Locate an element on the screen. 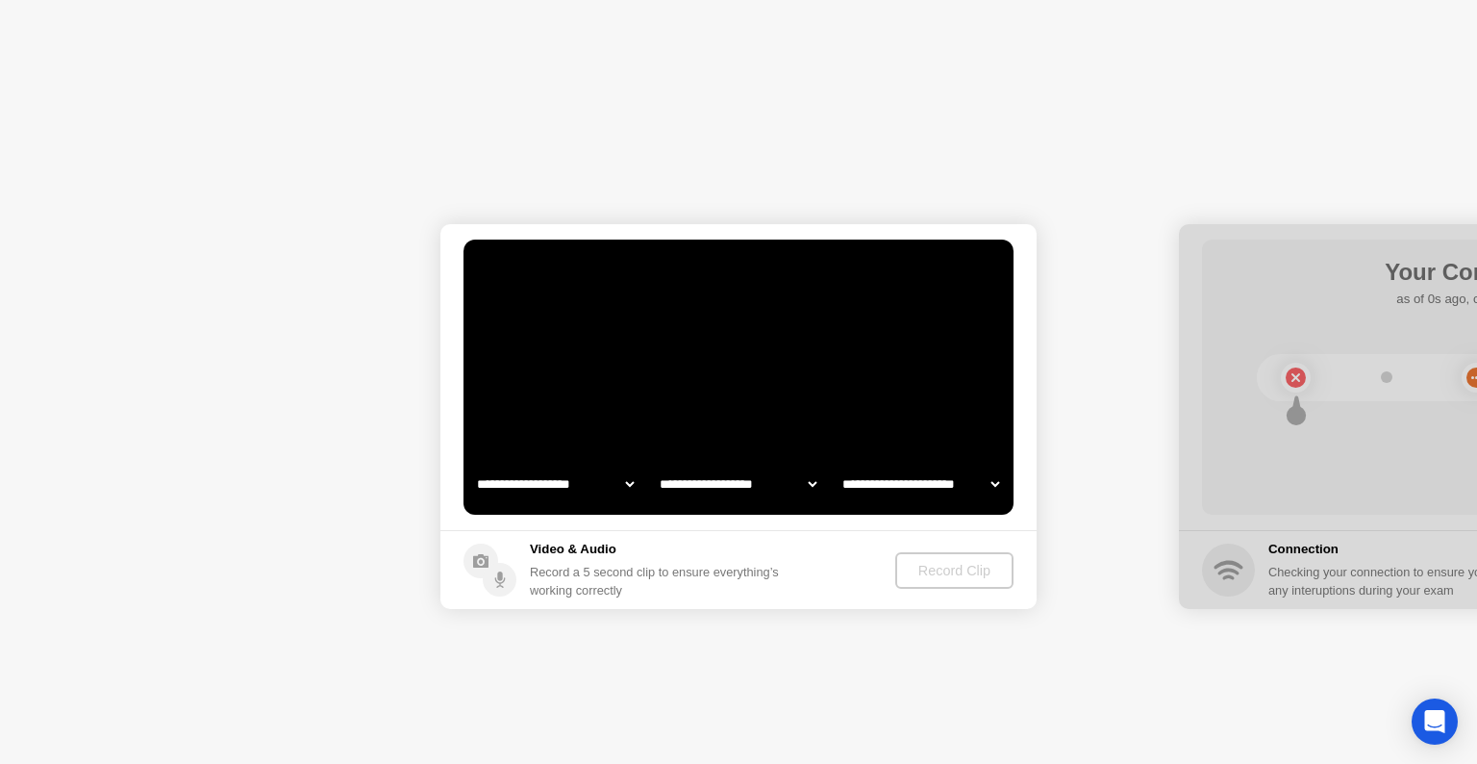  select: Available speakers is located at coordinates (738, 484).